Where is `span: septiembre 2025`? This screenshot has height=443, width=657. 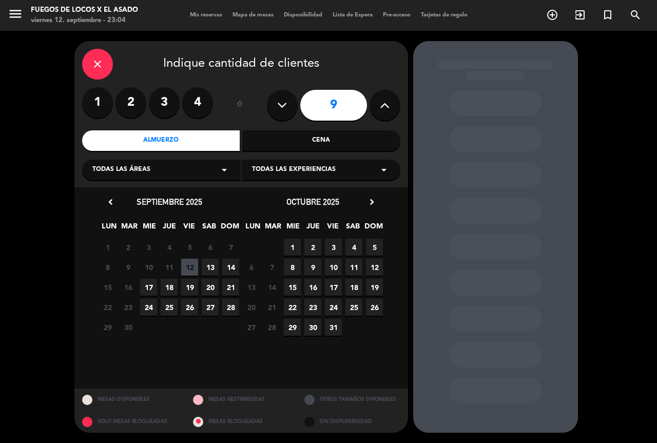
span: septiembre 2025 is located at coordinates (169, 202).